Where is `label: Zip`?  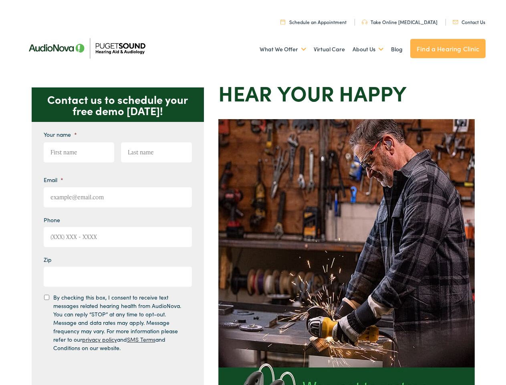 label: Zip is located at coordinates (48, 259).